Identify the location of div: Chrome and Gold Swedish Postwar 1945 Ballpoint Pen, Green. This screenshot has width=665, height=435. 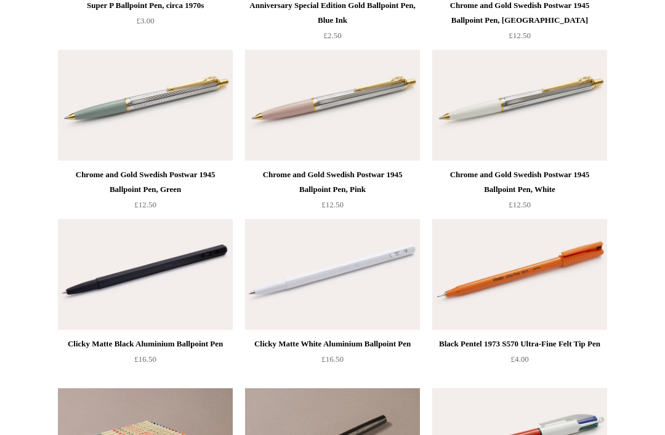
(145, 182).